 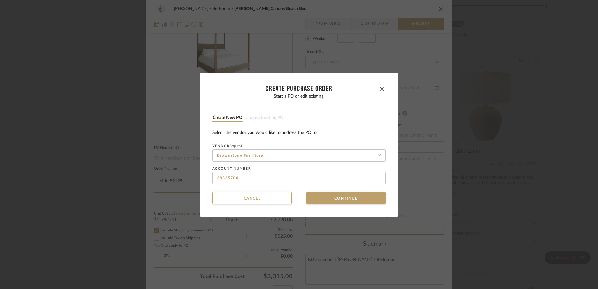 What do you see at coordinates (299, 156) in the screenshot?
I see `input: Type vendor name` at bounding box center [299, 156].